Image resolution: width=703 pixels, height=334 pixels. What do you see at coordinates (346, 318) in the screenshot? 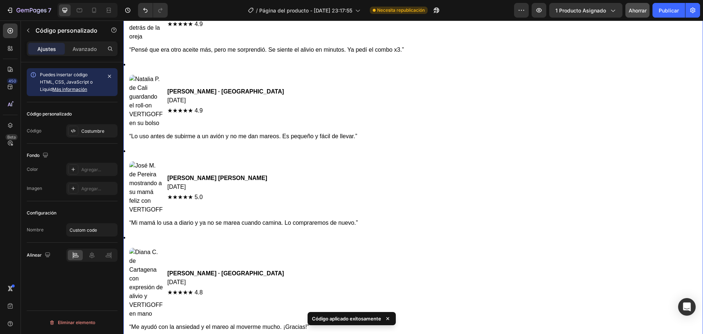
I see `font: Código aplicado exitosamente` at bounding box center [346, 318].